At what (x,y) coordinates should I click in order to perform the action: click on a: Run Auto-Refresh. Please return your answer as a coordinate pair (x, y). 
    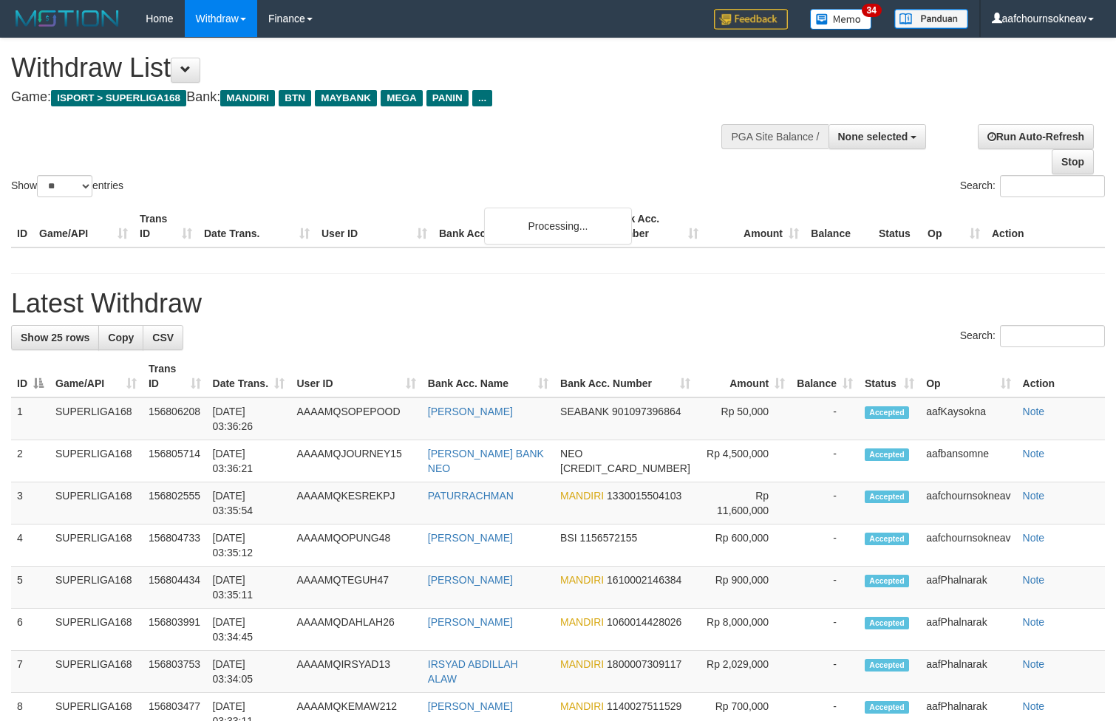
    Looking at the image, I should click on (1035, 137).